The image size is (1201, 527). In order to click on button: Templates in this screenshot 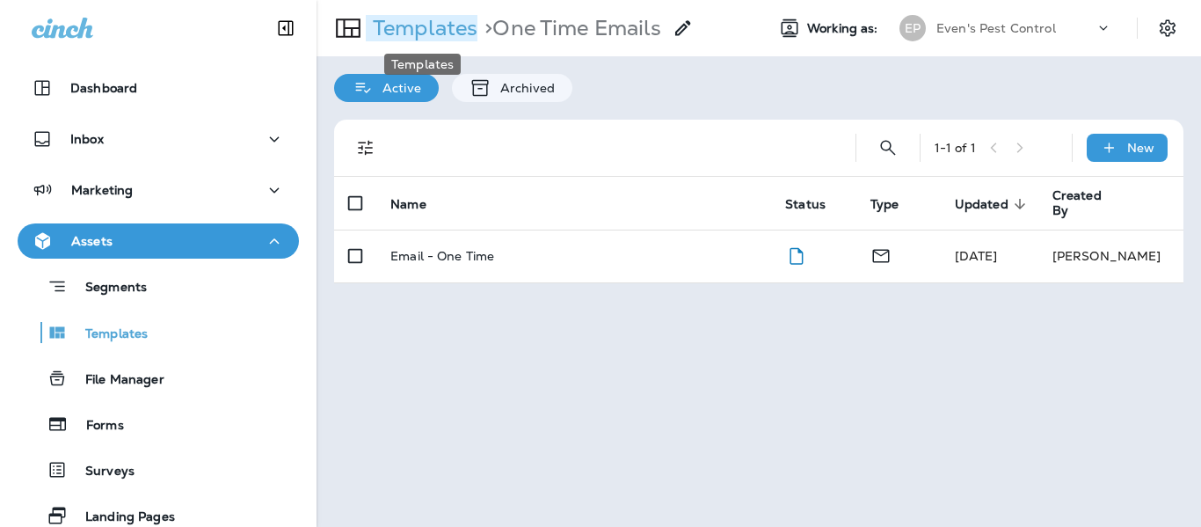, I will do `click(158, 332)`.